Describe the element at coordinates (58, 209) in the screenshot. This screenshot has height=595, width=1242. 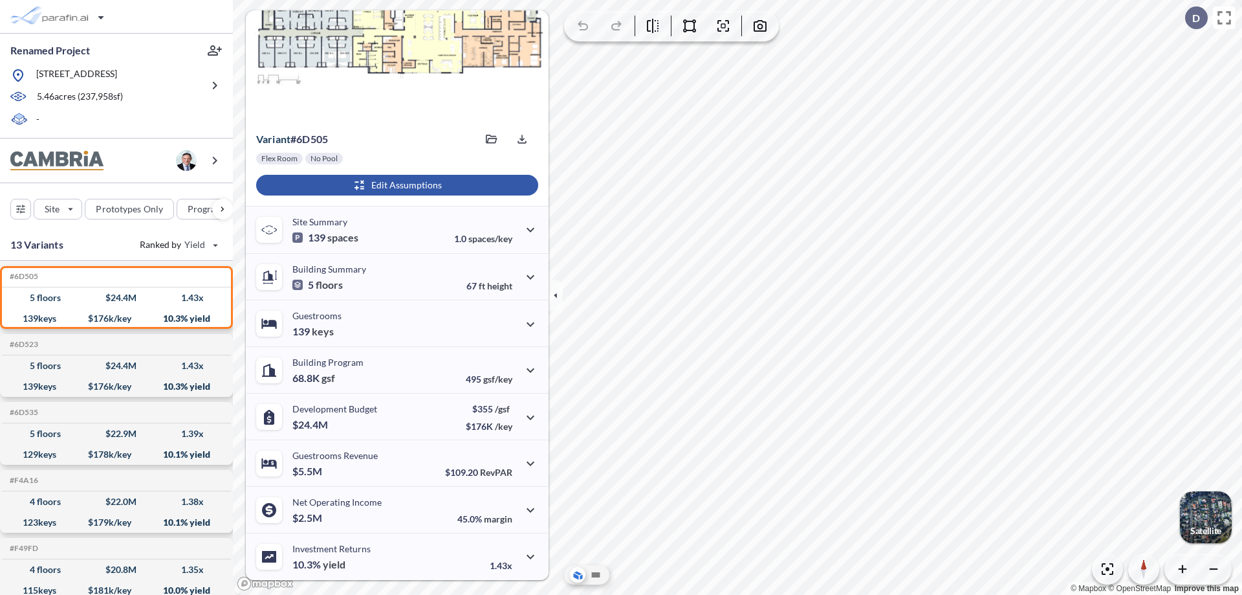
I see `button: Site` at that location.